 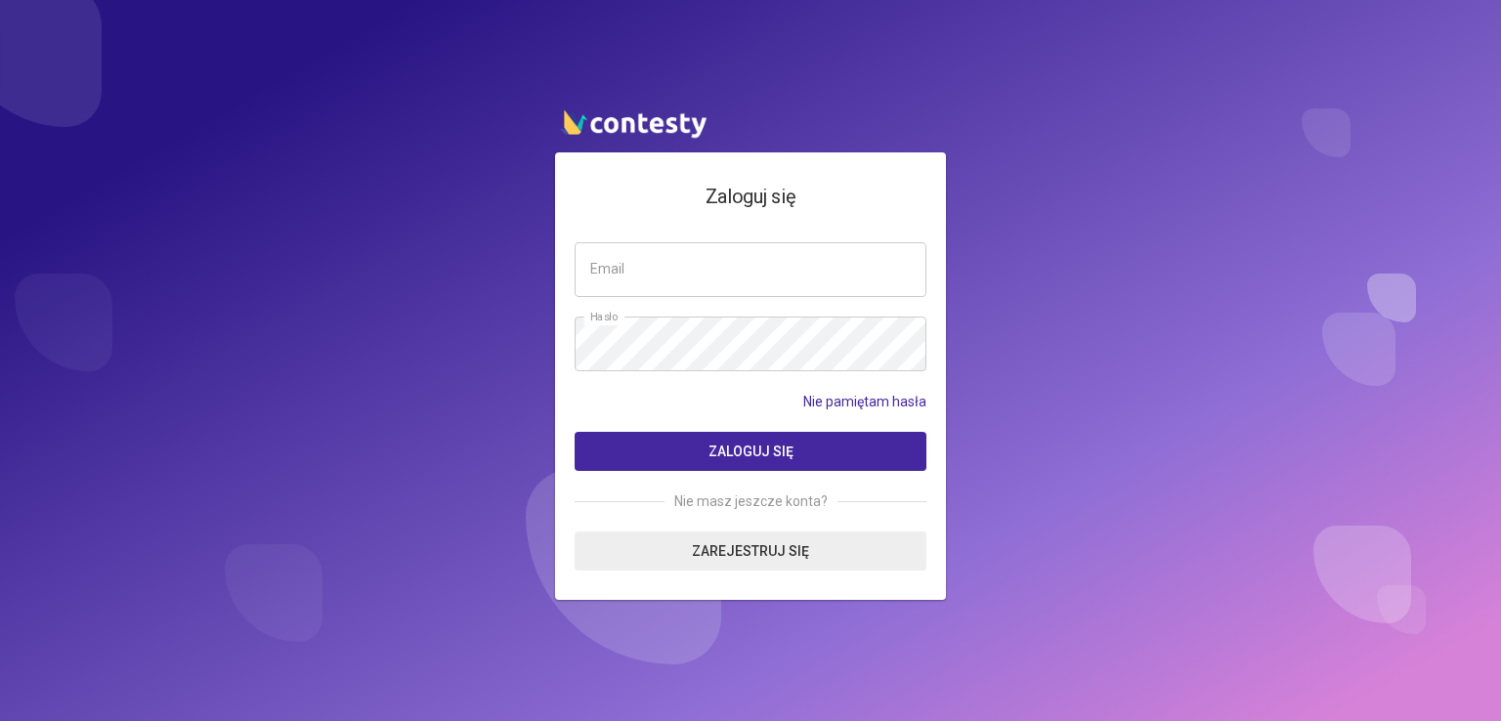 I want to click on img: contesty logo, so click(x=633, y=122).